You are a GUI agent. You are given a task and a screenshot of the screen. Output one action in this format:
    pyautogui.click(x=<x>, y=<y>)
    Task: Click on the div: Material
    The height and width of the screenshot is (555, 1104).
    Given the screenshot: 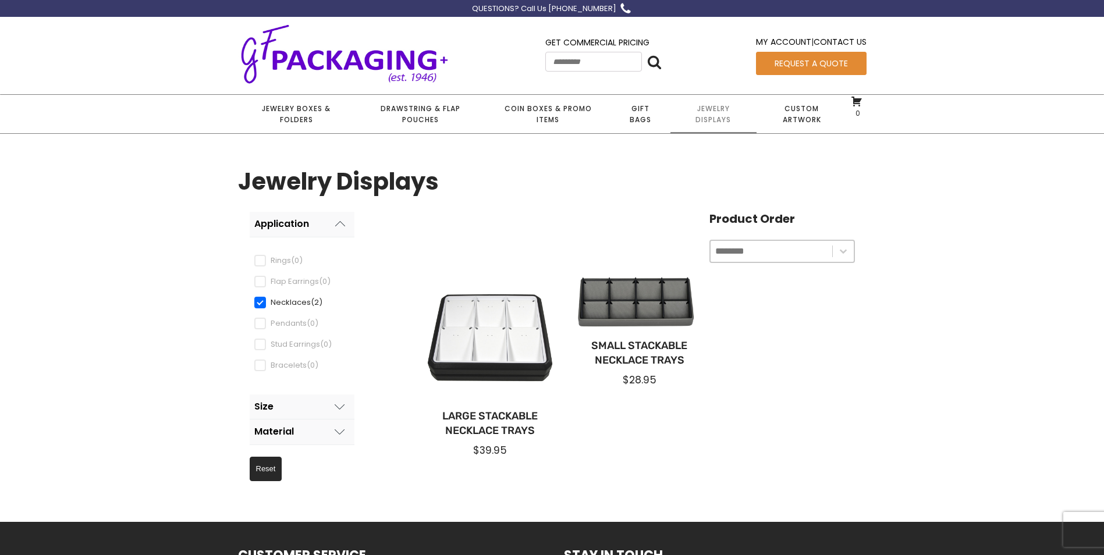 What is the action you would take?
    pyautogui.click(x=274, y=432)
    